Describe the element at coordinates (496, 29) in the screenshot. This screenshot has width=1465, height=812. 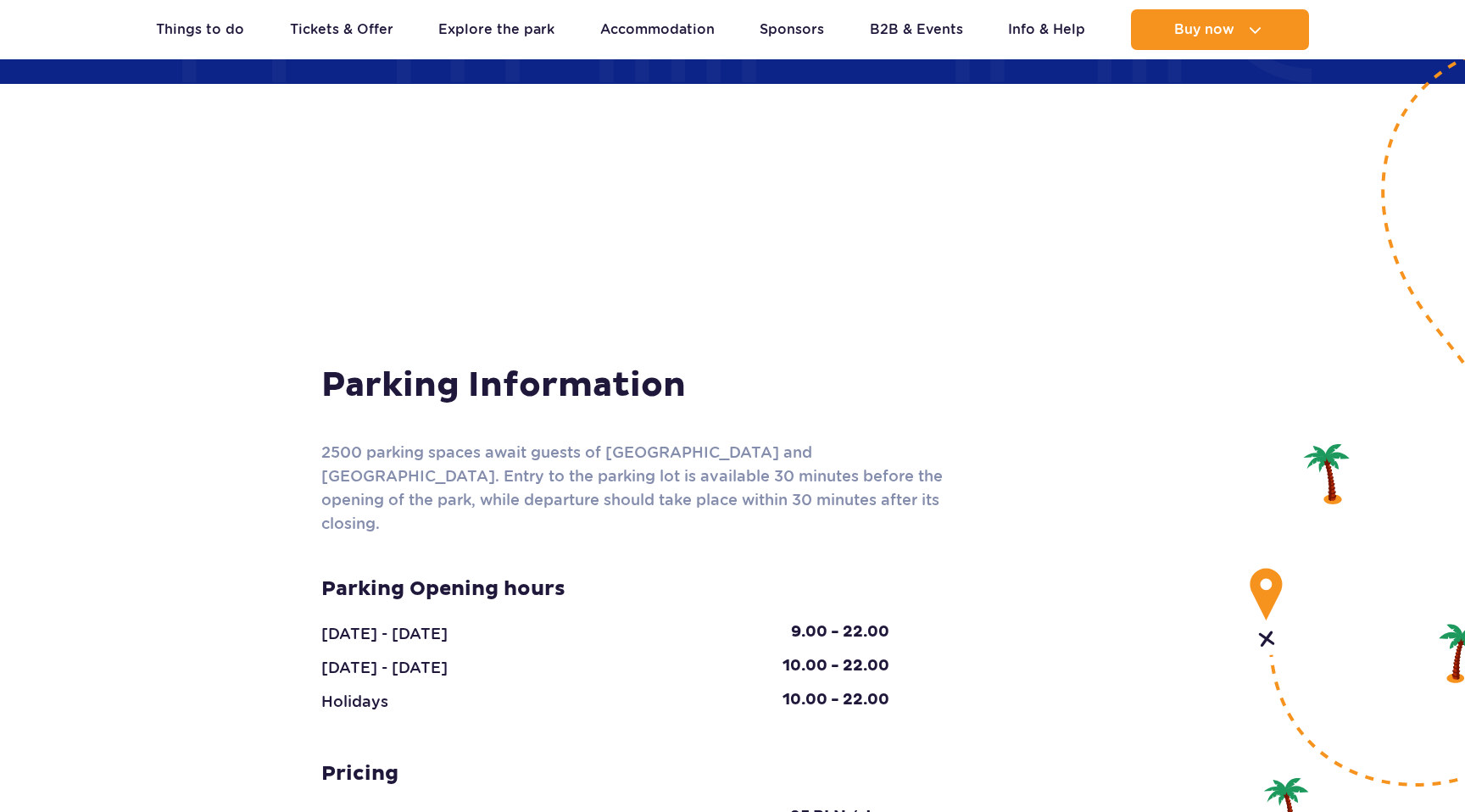
I see `a: Explore the park` at that location.